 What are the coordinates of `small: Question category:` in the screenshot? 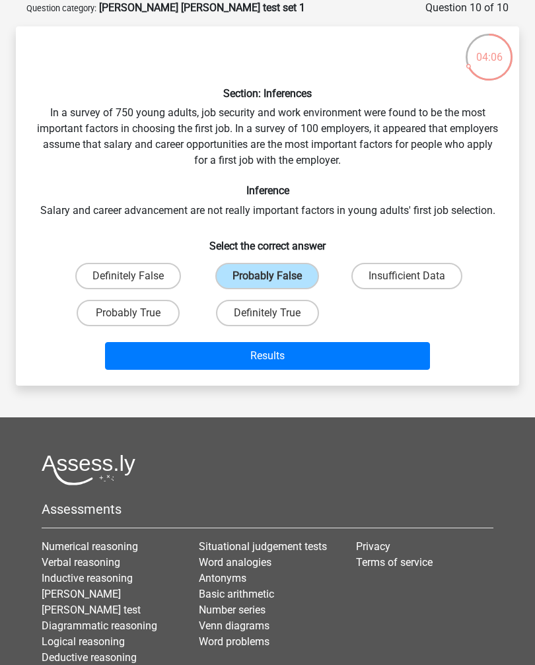 It's located at (61, 8).